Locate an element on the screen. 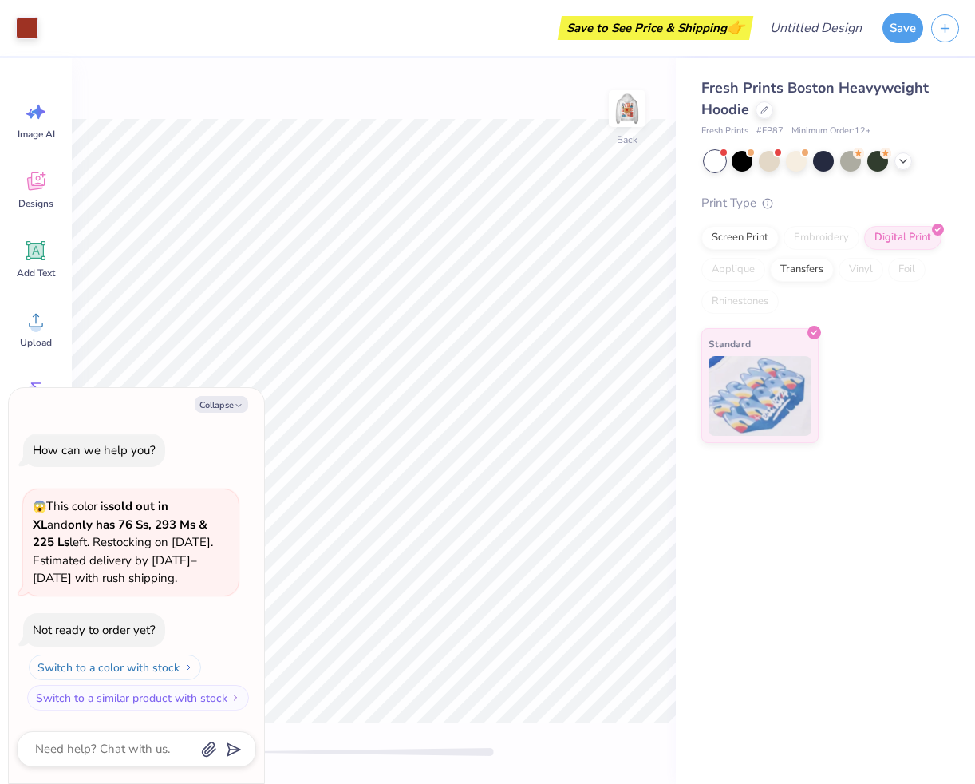 The width and height of the screenshot is (975, 784). input: Untitled Design is located at coordinates (816, 28).